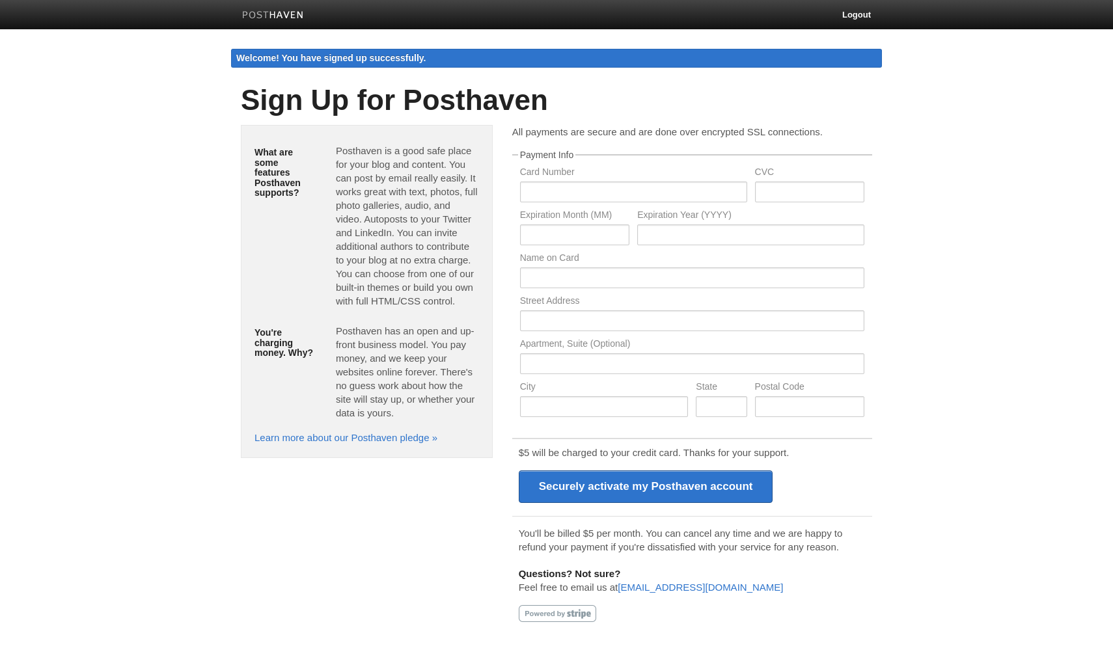 The image size is (1113, 661). What do you see at coordinates (692, 131) in the screenshot?
I see `p: All payments are secure and are done over encrypted SSL connections.` at bounding box center [692, 131].